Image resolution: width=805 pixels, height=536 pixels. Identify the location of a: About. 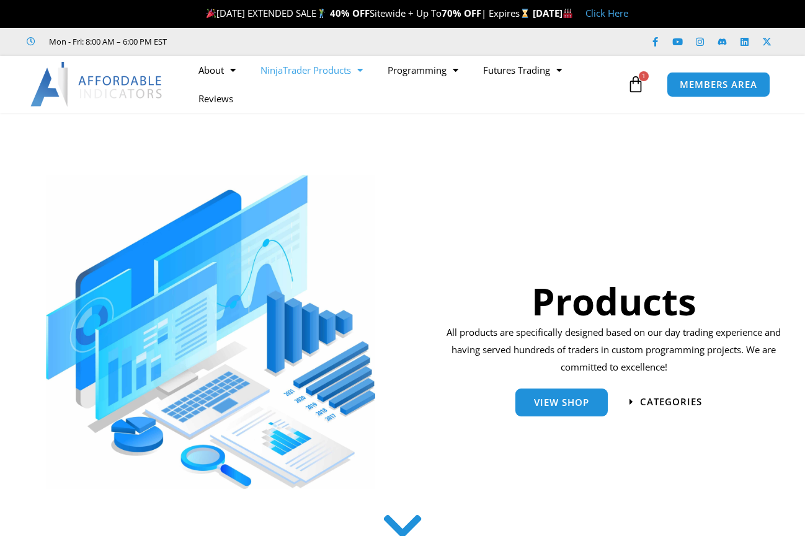
(217, 70).